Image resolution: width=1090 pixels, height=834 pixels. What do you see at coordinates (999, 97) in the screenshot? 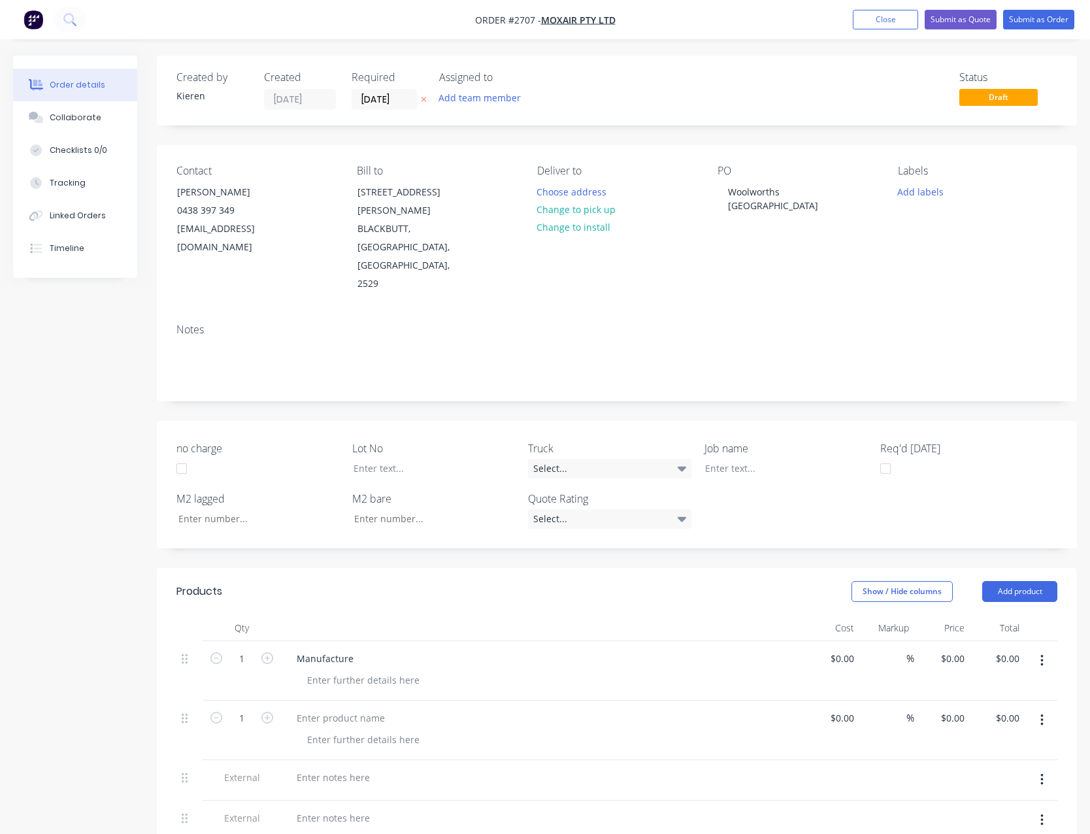
I see `span: Draft` at bounding box center [999, 97].